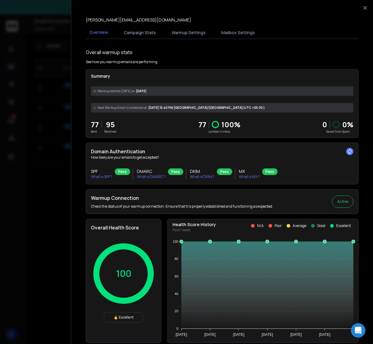  I want to click on p: Landed in Inbox, so click(219, 131).